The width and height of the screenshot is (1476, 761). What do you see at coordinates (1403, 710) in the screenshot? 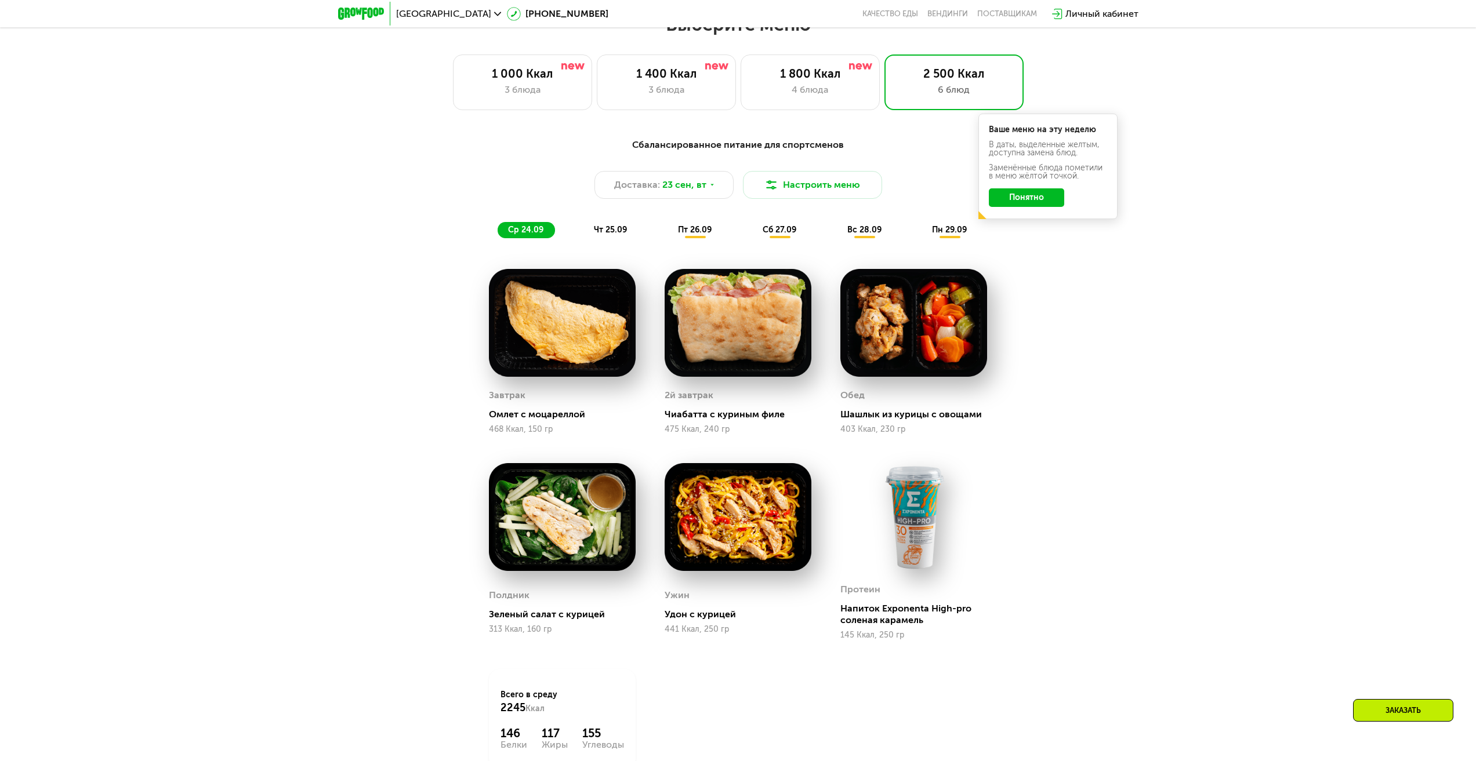
I see `div: Заказать` at bounding box center [1403, 710].